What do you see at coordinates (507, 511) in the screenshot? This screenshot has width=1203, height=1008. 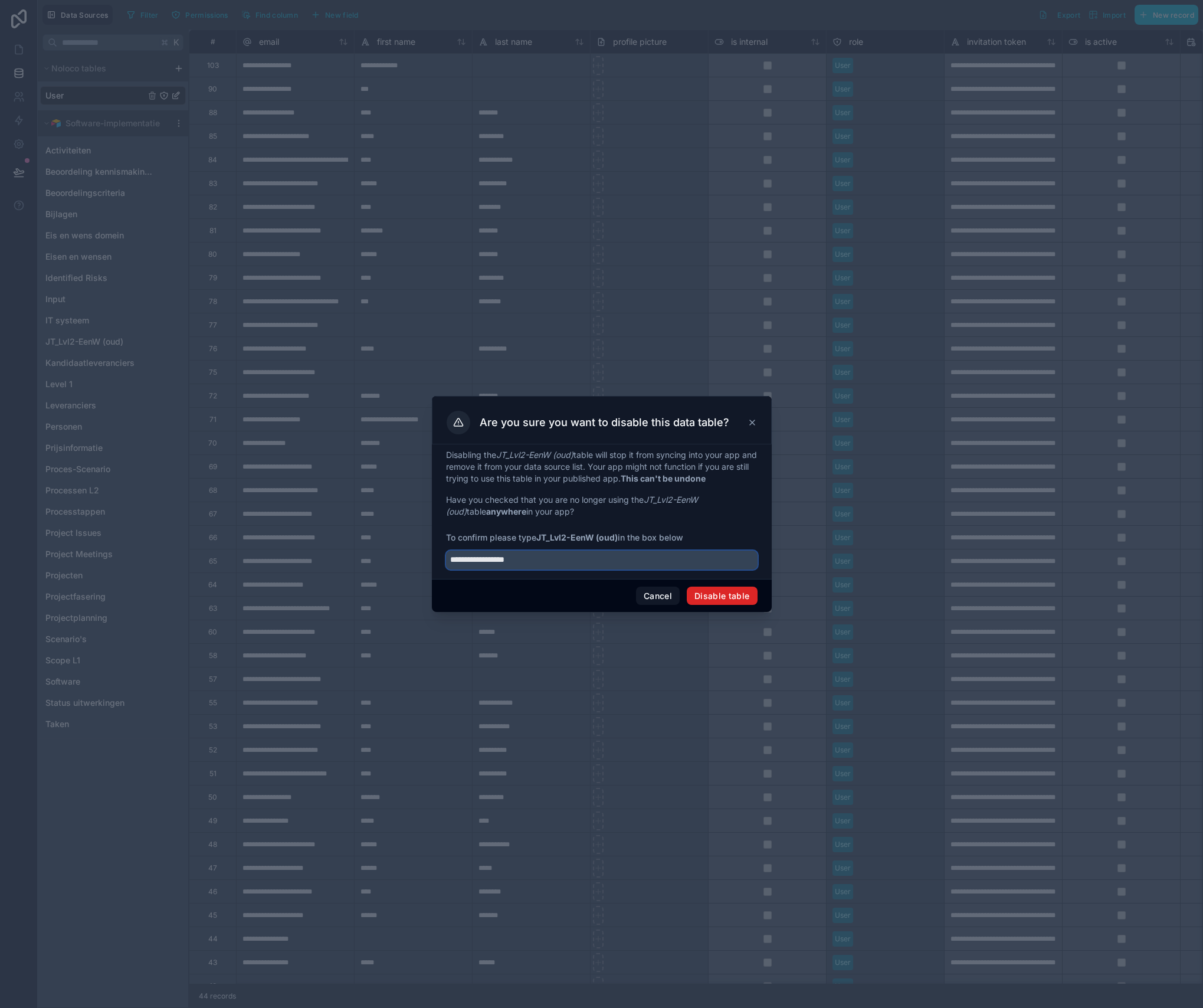 I see `strong: anywhere` at bounding box center [507, 511].